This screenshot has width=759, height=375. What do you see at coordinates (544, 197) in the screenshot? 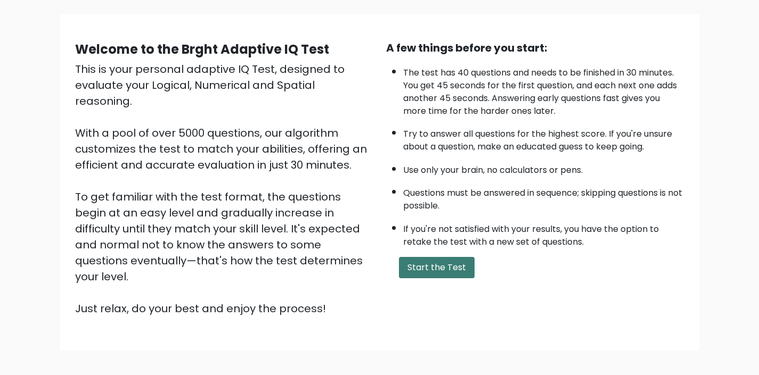
I see `li: Questions must be answered in sequence; skipping questions is not possible.` at bounding box center [544, 197].